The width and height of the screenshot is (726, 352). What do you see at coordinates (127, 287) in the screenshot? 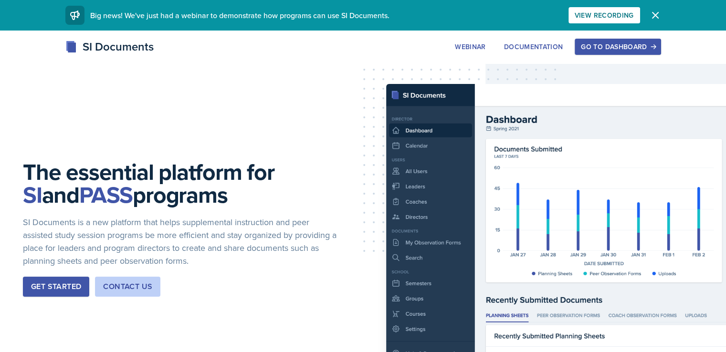
I see `button: Contact Us` at bounding box center [127, 287].